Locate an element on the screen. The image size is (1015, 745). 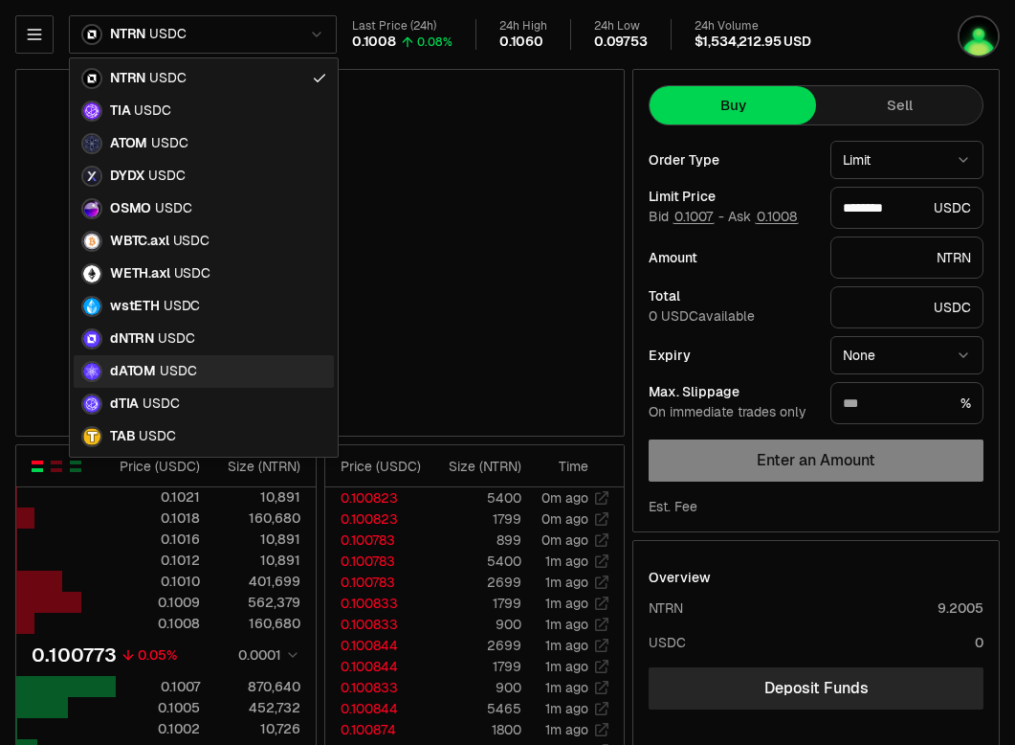
img: NTRN Logo is located at coordinates (92, 78).